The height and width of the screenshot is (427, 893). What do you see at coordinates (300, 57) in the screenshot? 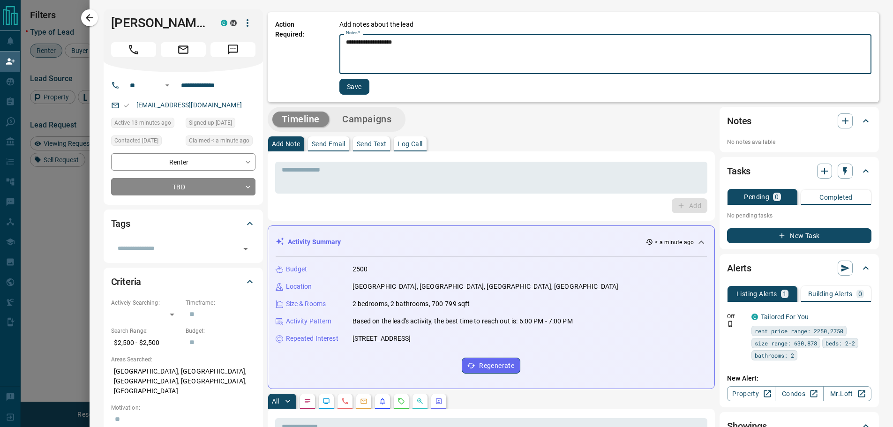
I see `p: Action Required:` at bounding box center [300, 57].